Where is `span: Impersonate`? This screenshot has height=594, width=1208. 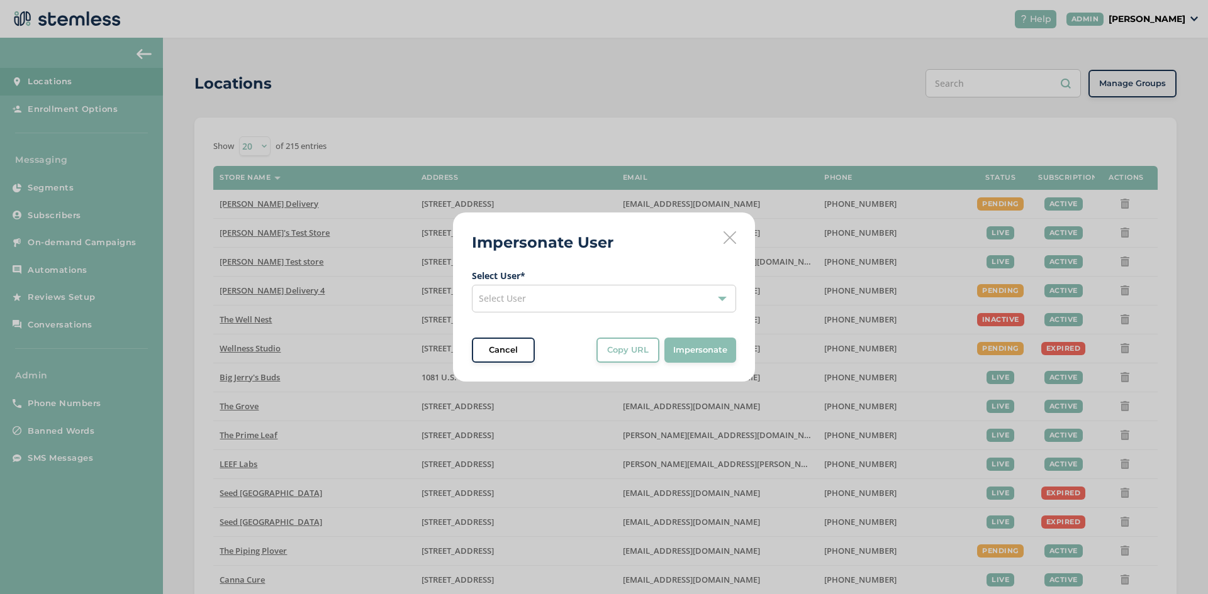
span: Impersonate is located at coordinates (700, 350).